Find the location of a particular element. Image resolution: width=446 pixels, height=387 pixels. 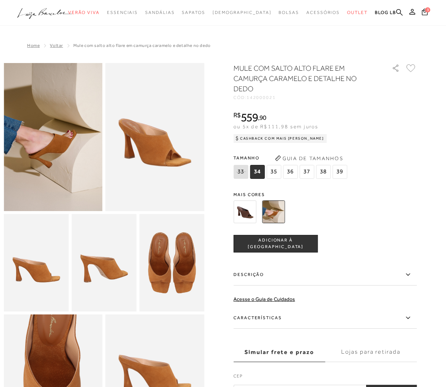

span: 3 is located at coordinates (428, 10).